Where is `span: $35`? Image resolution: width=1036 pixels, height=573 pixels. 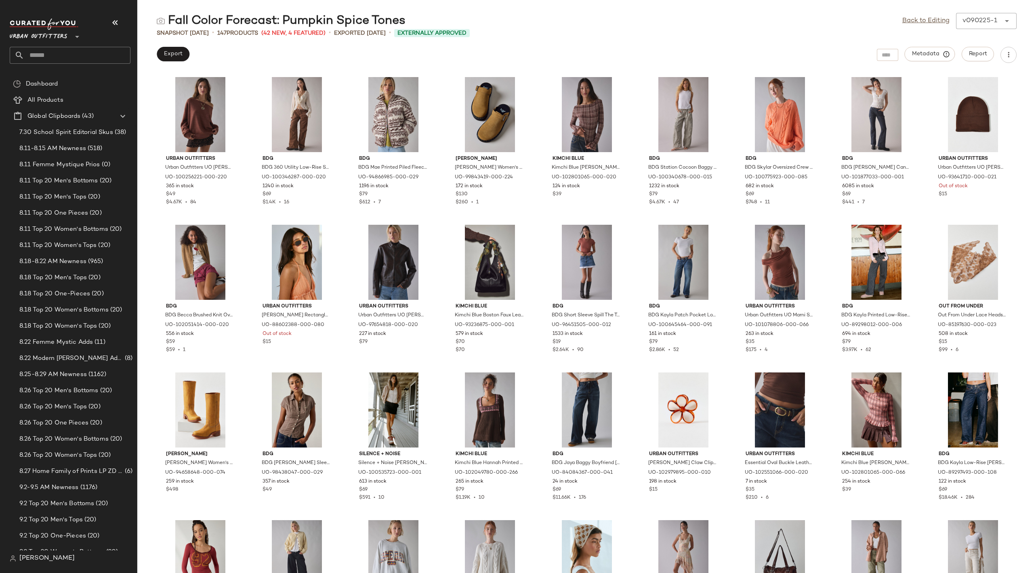 span: $35 is located at coordinates (750, 342).